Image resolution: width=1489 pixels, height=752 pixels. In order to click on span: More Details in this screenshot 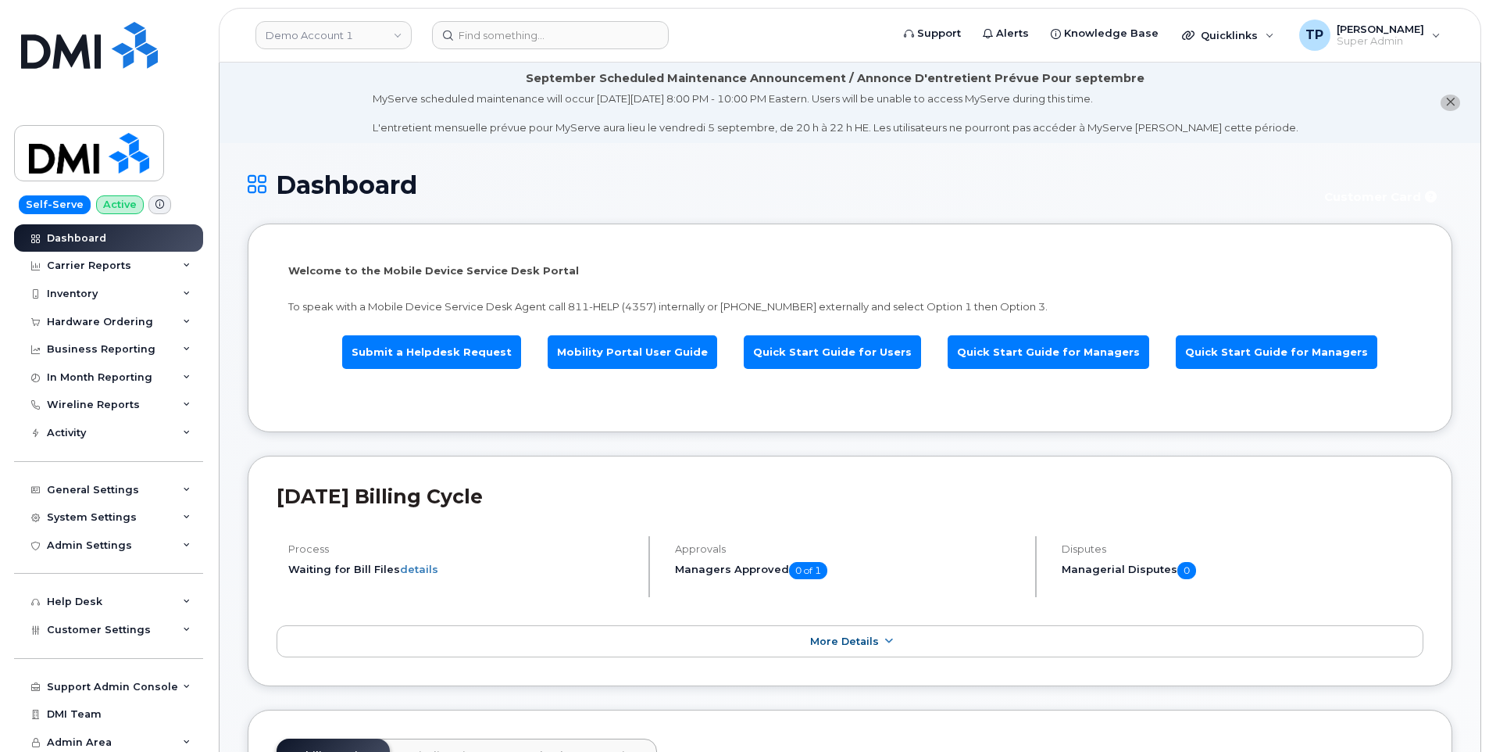, I will do `click(845, 641)`.